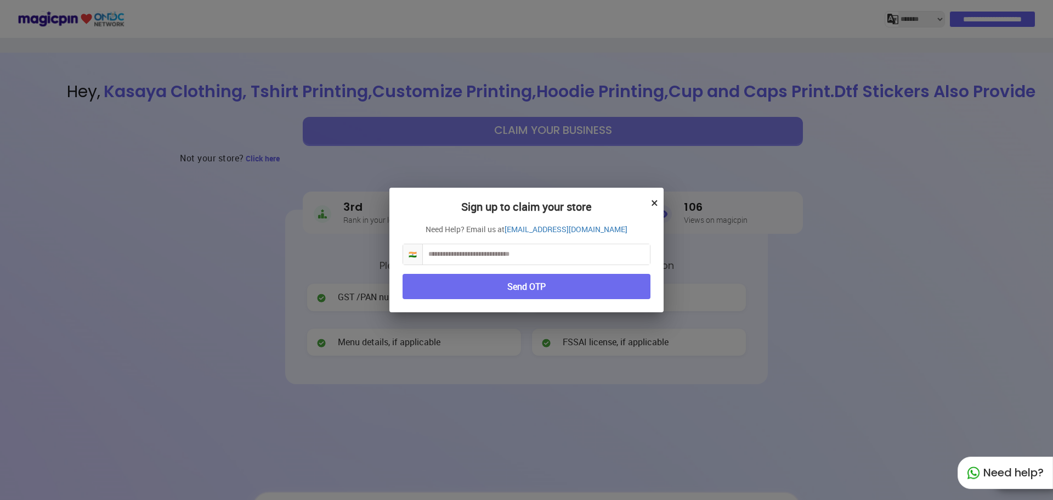 This screenshot has height=500, width=1053. I want to click on h2: Sign up to claim your store, so click(527, 212).